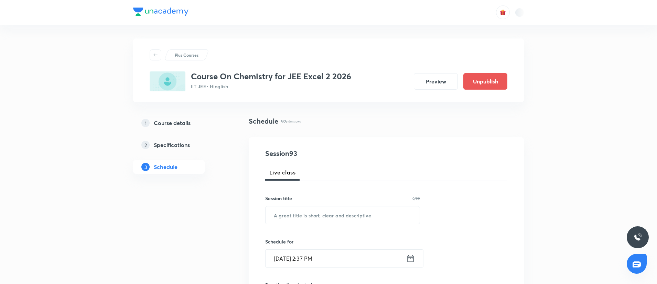 Image resolution: width=657 pixels, height=284 pixels. What do you see at coordinates (503, 12) in the screenshot?
I see `img: avatar` at bounding box center [503, 12].